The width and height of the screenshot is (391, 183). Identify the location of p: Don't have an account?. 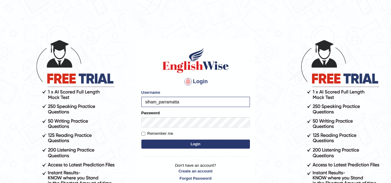
(195, 172).